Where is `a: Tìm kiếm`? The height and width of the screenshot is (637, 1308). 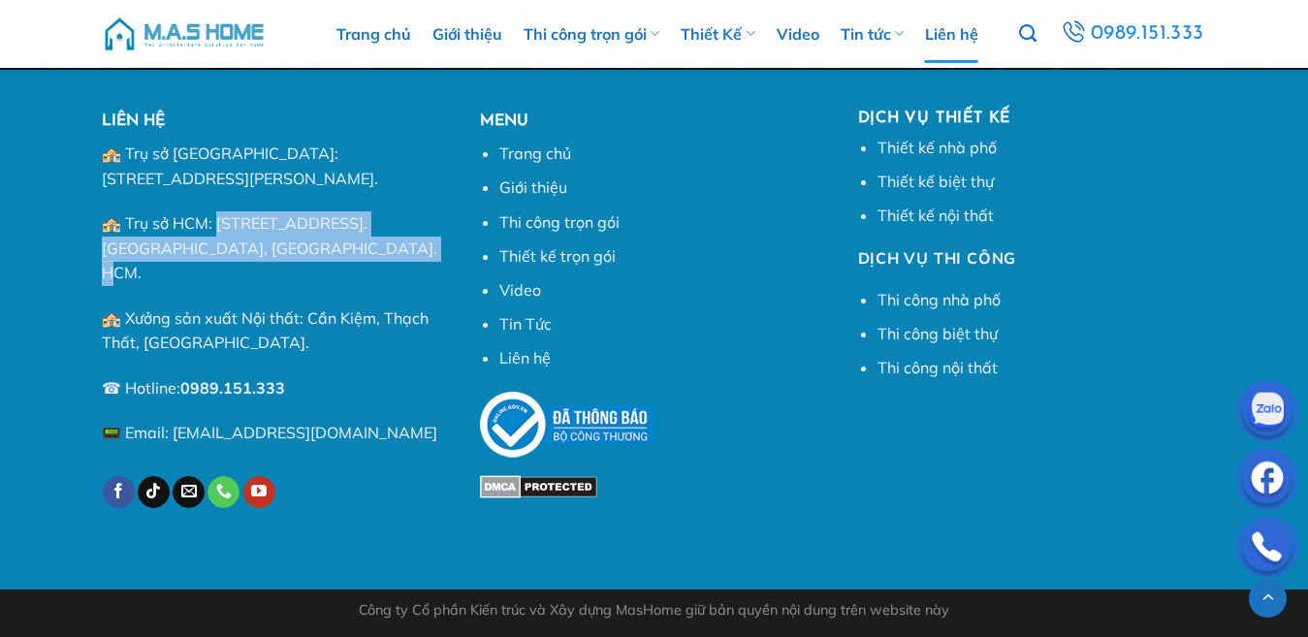
a: Tìm kiếm is located at coordinates (1028, 34).